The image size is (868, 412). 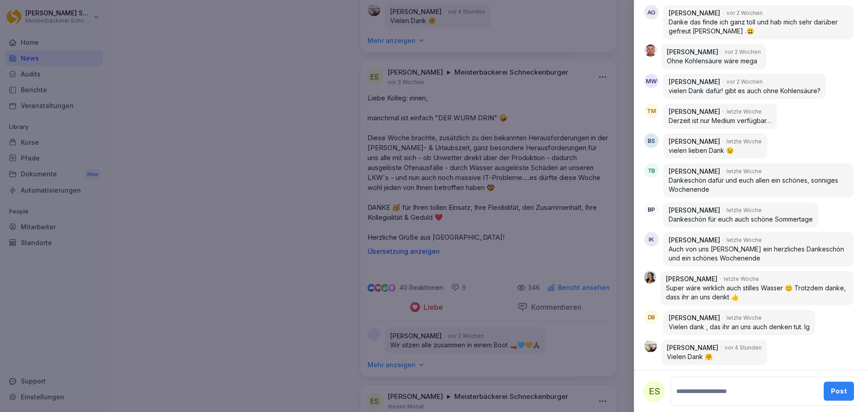 What do you see at coordinates (839, 391) in the screenshot?
I see `div: Post` at bounding box center [839, 391].